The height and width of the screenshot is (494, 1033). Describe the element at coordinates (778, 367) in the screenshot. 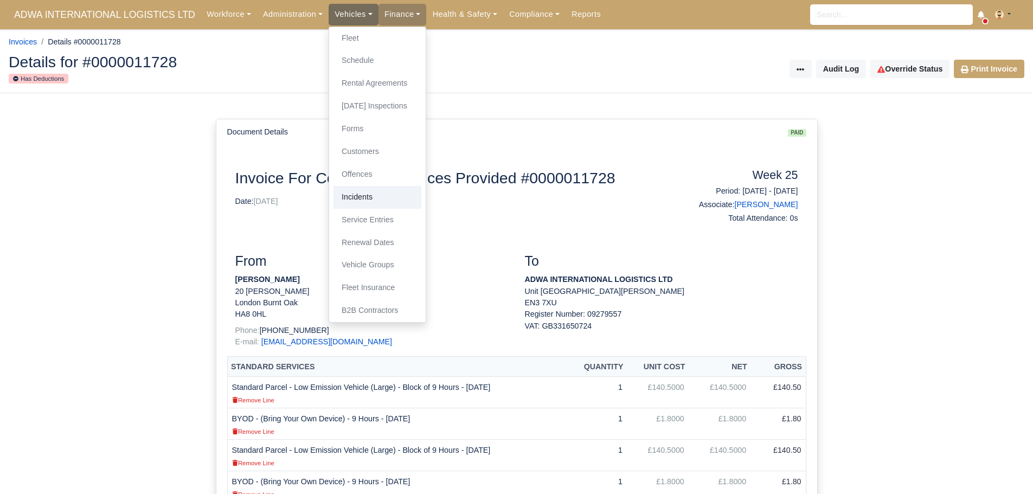

I see `th: Gross` at that location.